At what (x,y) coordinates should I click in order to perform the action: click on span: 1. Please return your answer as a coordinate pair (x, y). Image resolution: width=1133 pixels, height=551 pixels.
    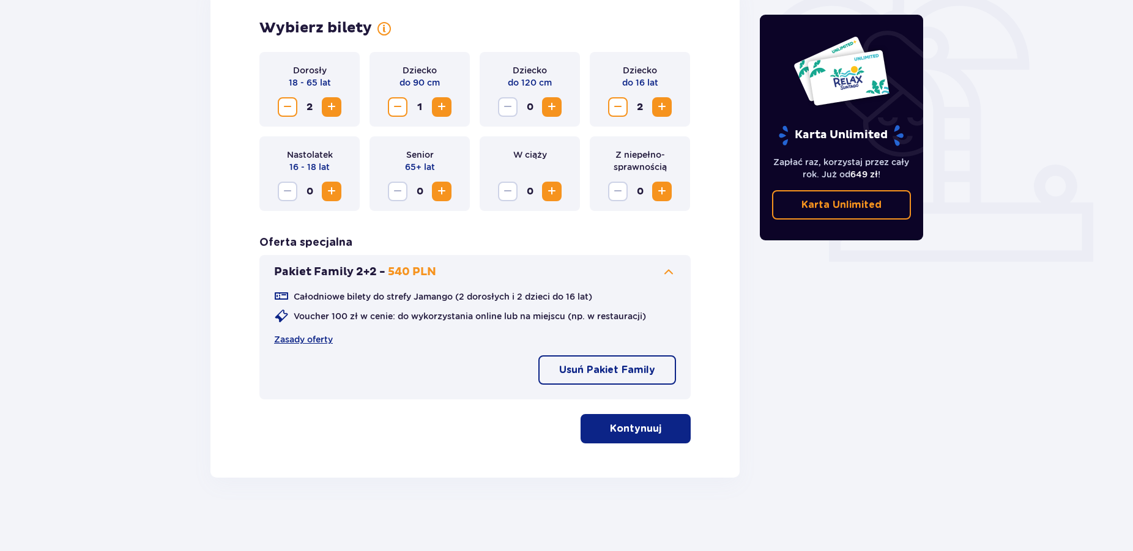
    Looking at the image, I should click on (420, 107).